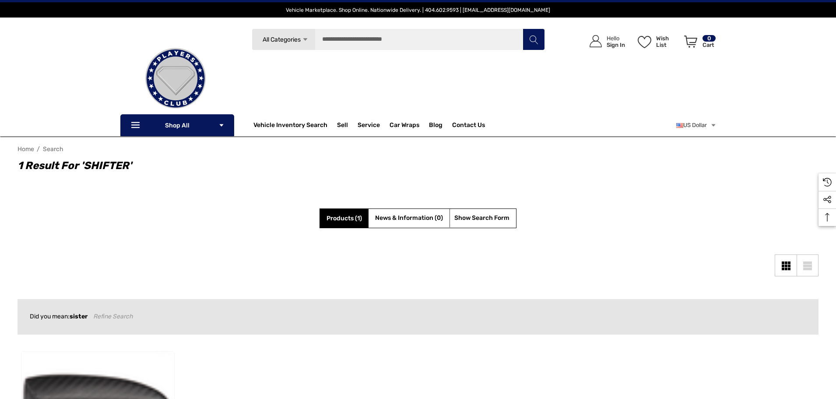 Image resolution: width=836 pixels, height=399 pixels. Describe the element at coordinates (283, 39) in the screenshot. I see `a: All Categories Icon Arrow Down Icon Arrow Up` at that location.